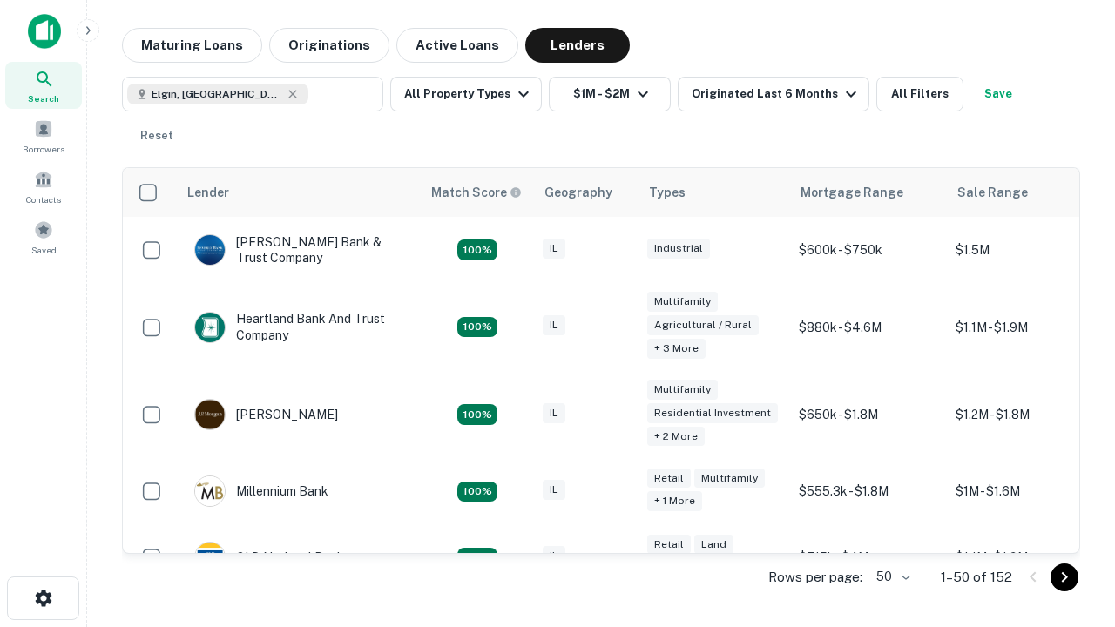 The image size is (1115, 627). Describe the element at coordinates (868, 491) in the screenshot. I see `td: $555.3k - $1.8M` at that location.